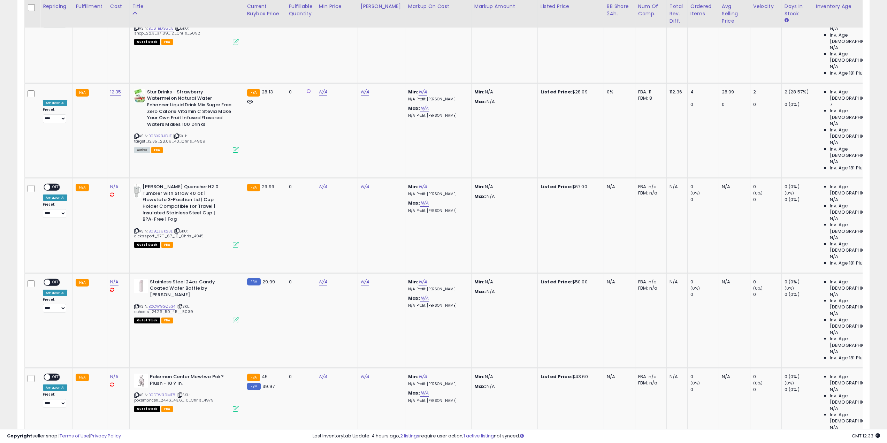  I want to click on div: Listed Price, so click(571, 6).